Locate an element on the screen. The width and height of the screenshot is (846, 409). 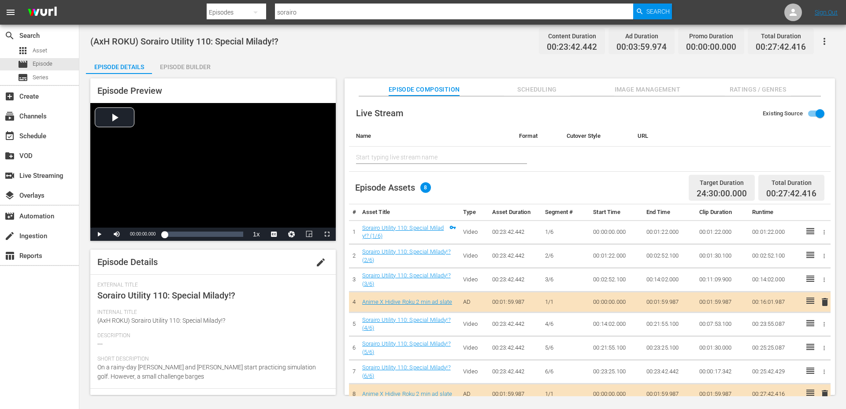
td: 2 is located at coordinates (354, 256).